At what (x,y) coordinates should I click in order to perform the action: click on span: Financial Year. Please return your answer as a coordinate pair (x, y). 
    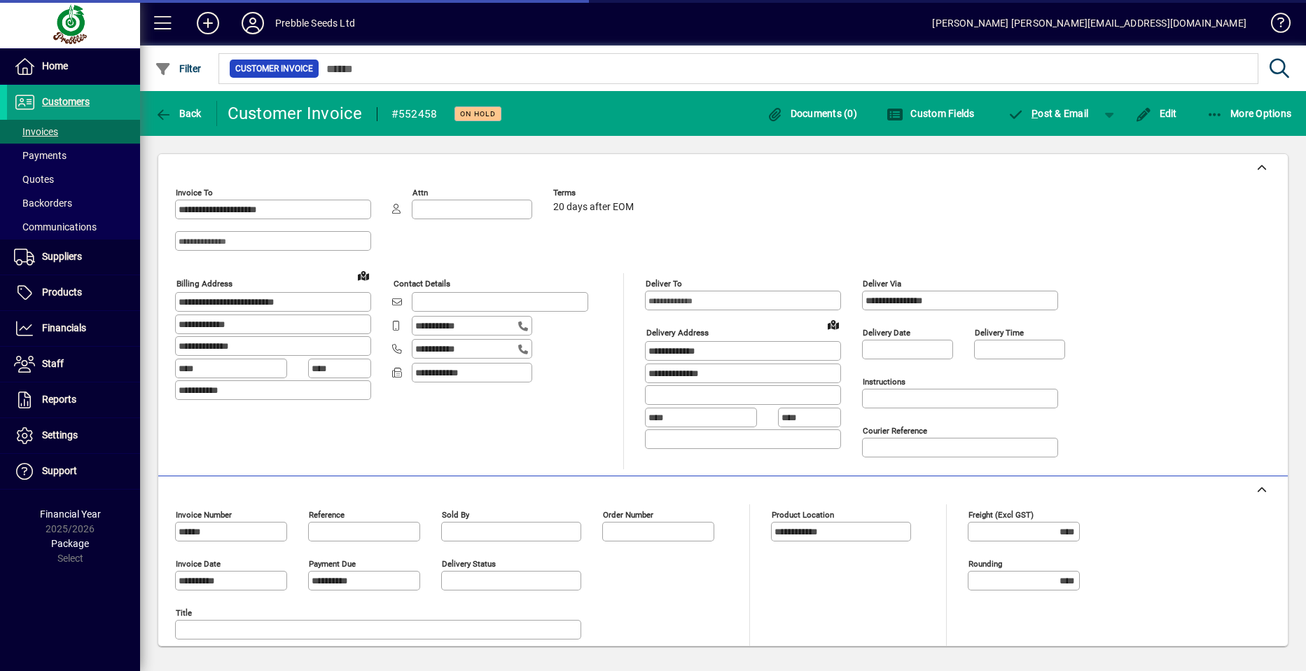
    Looking at the image, I should click on (70, 514).